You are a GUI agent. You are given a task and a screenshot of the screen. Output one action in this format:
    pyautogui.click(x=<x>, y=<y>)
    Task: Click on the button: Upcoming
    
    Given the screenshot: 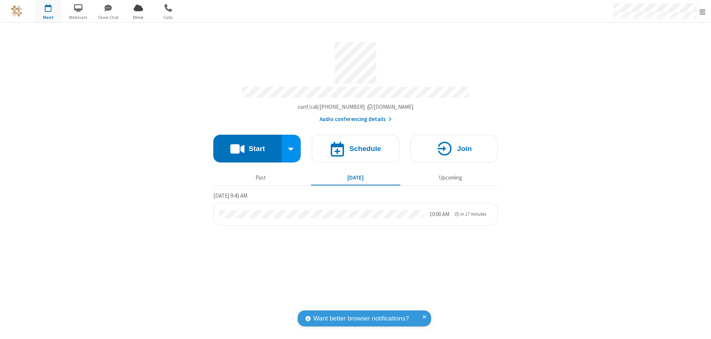 What is the action you would take?
    pyautogui.click(x=450, y=178)
    